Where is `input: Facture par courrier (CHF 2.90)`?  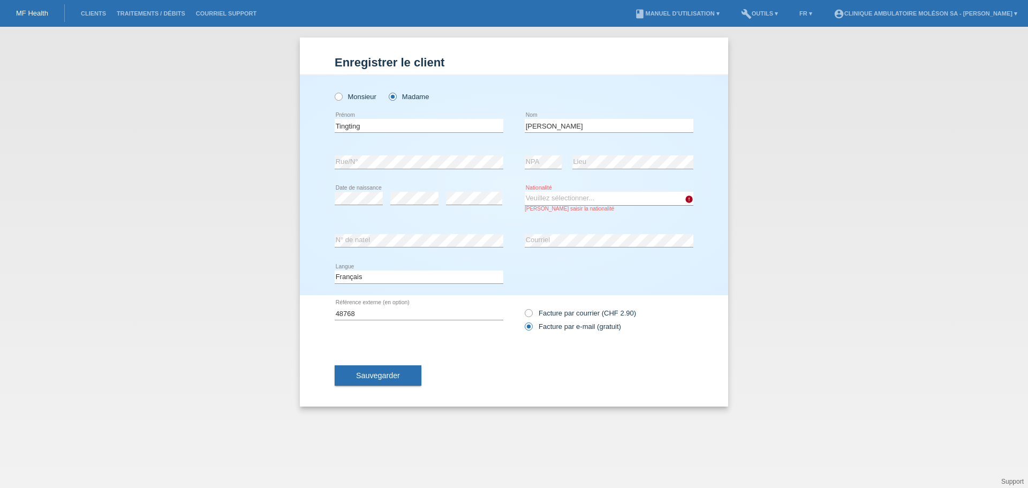 input: Facture par courrier (CHF 2.90) is located at coordinates (528, 315).